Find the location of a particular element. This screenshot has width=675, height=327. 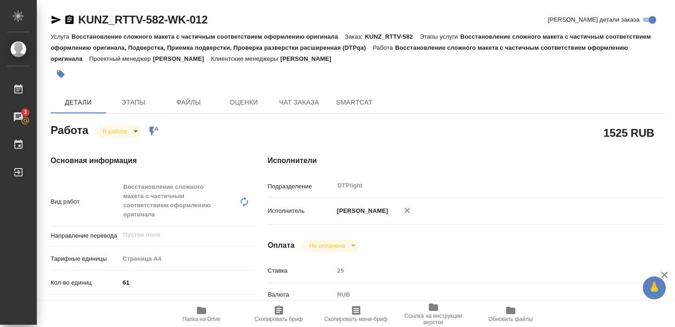

span: Оценки is located at coordinates (244, 102).